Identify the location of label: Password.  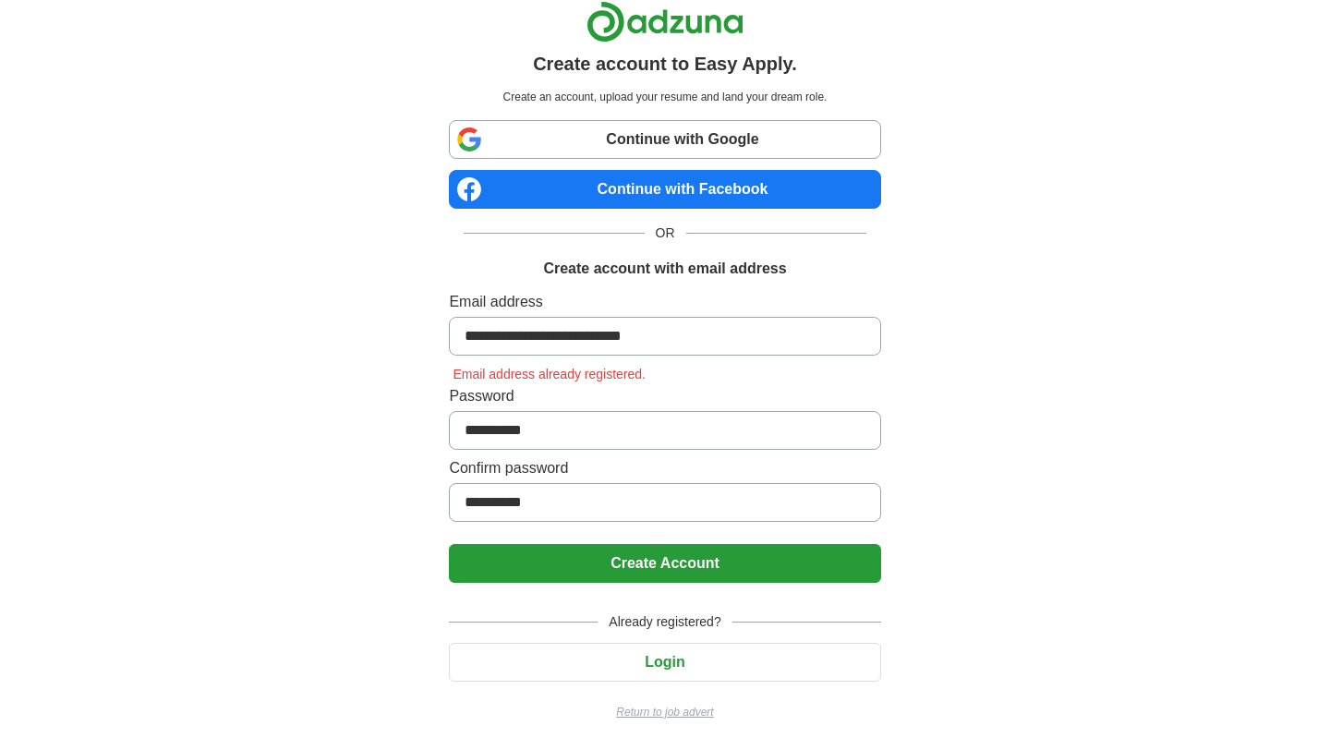
(664, 396).